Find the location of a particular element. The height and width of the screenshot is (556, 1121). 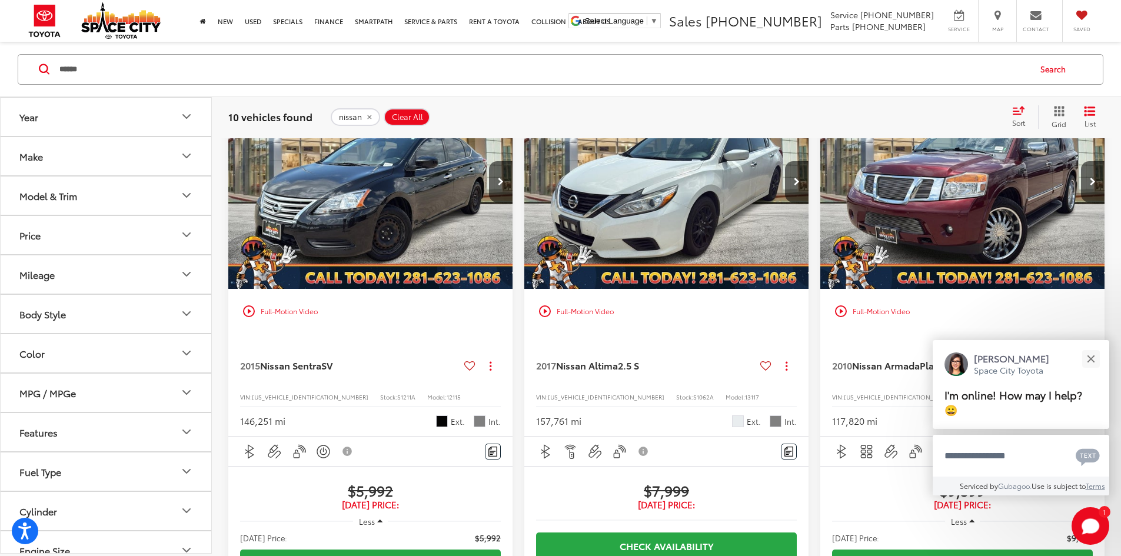

div: 146,251 mi is located at coordinates (262, 421).